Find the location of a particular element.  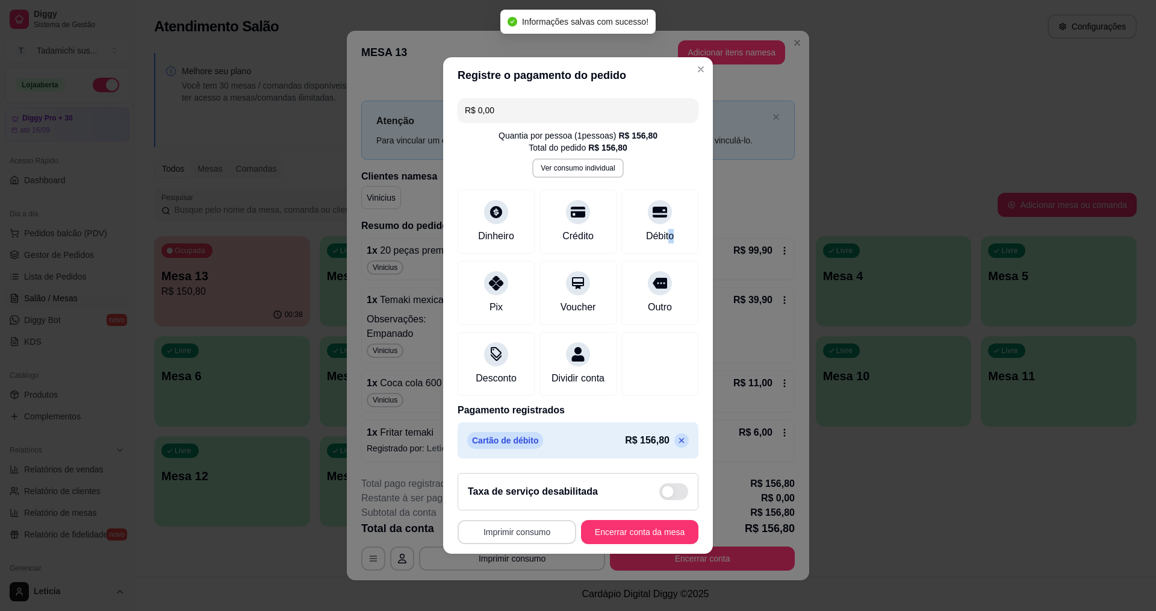

div: Crédito is located at coordinates (578, 236).